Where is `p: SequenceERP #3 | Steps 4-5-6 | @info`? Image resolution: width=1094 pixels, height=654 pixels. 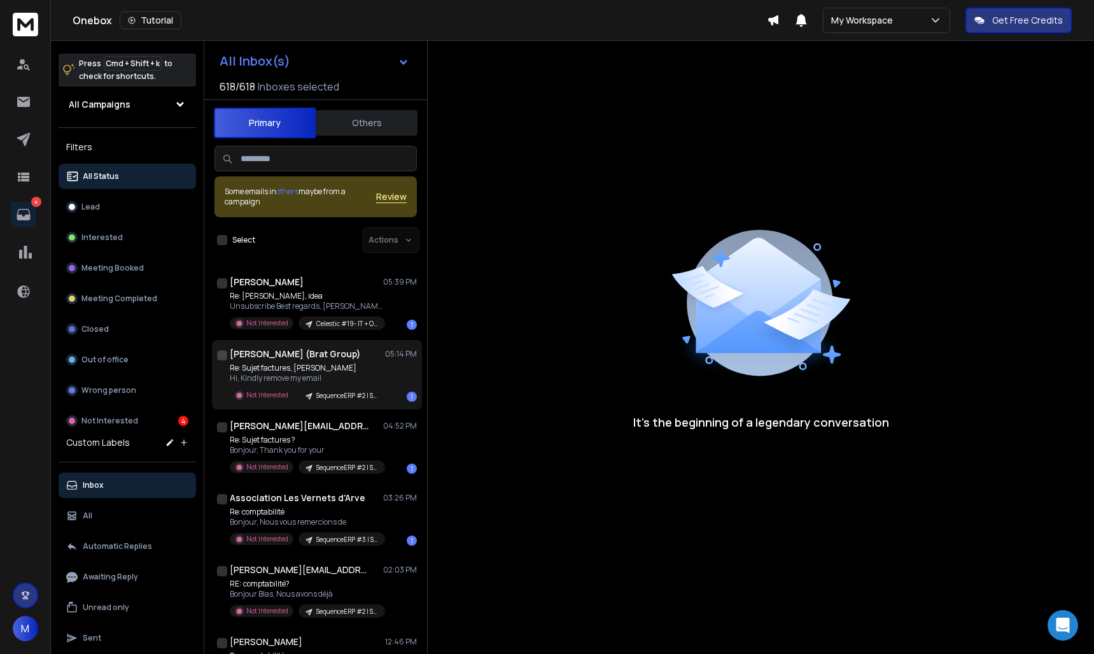
p: SequenceERP #3 | Steps 4-5-6 | @info is located at coordinates (347, 539).